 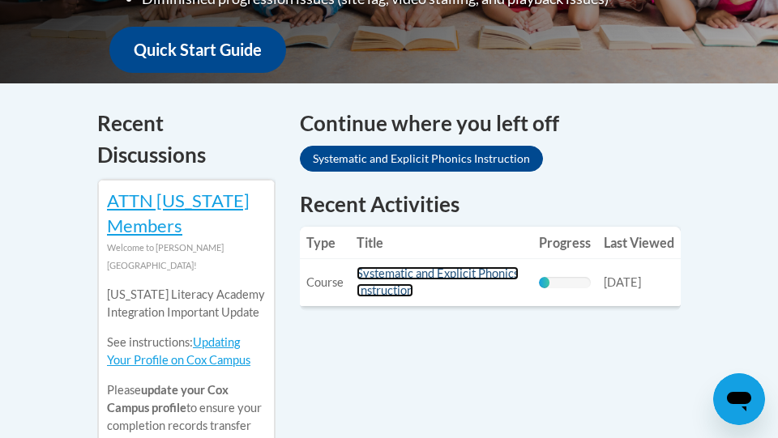 What do you see at coordinates (325, 243) in the screenshot?
I see `th: Type` at bounding box center [325, 243].